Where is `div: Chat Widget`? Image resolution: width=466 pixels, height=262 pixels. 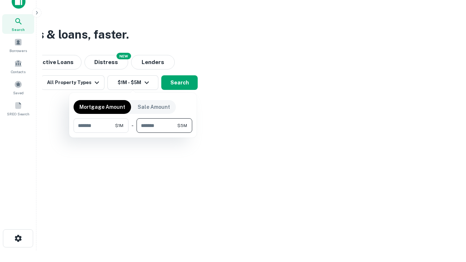
div: Chat Widget is located at coordinates (448, 221).